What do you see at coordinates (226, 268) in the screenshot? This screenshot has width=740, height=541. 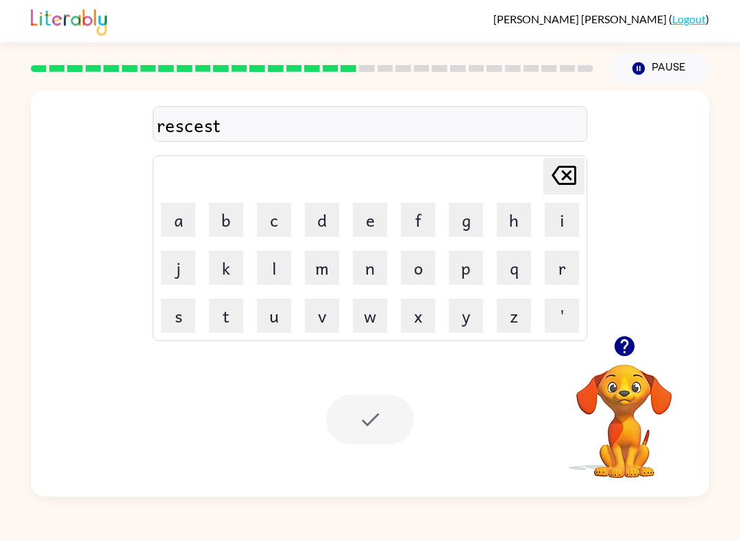 I see `button: k` at bounding box center [226, 268].